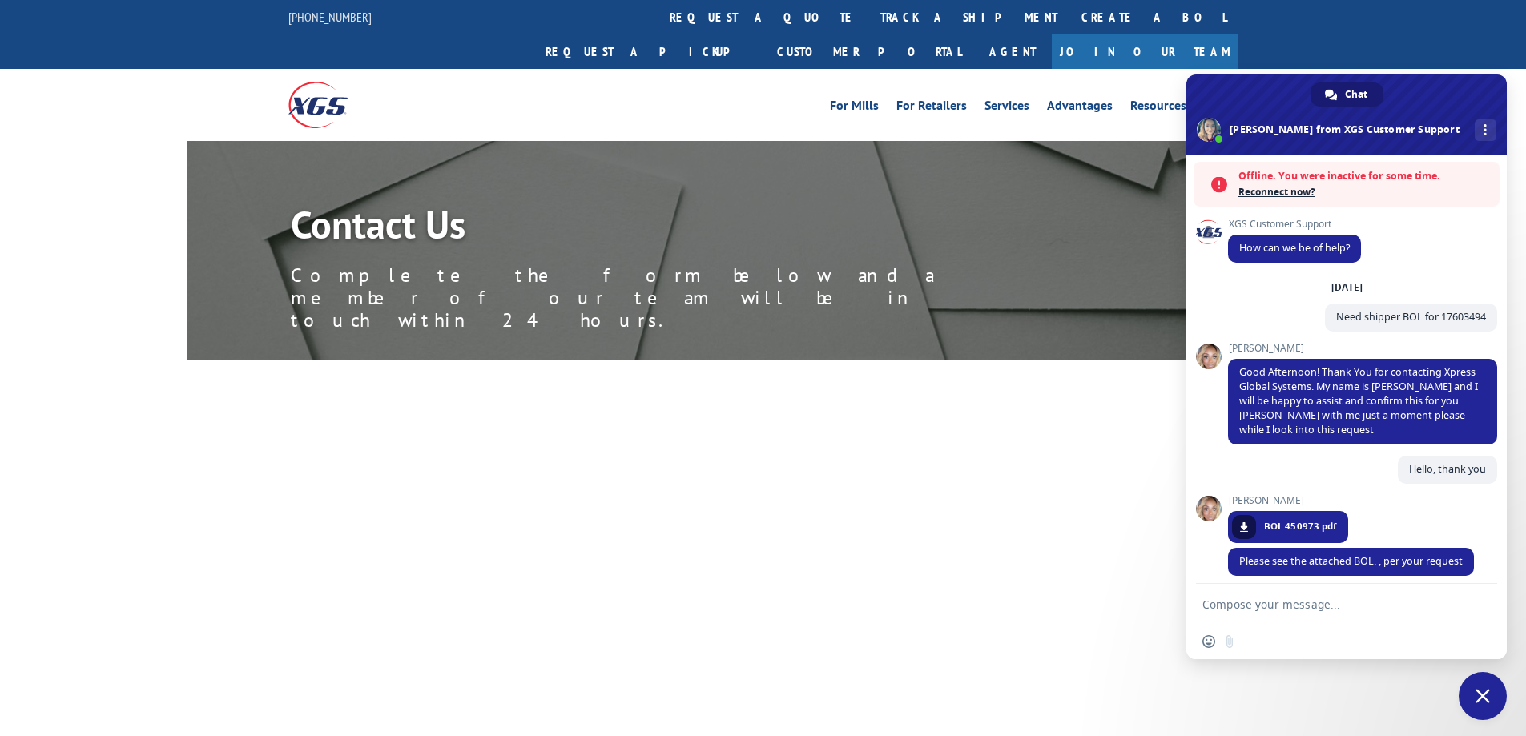 The width and height of the screenshot is (1526, 736). I want to click on span: Reconnect now?, so click(1365, 192).